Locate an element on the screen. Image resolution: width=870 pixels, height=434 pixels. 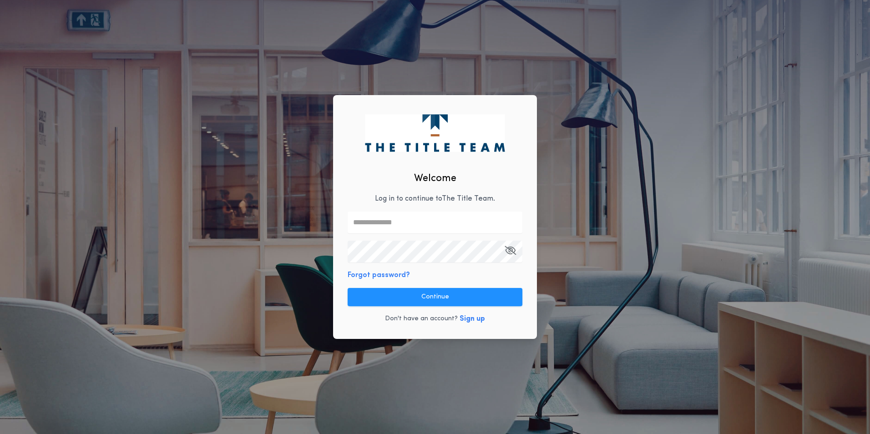
p: Log in to continue to The Title Team . is located at coordinates (435, 199).